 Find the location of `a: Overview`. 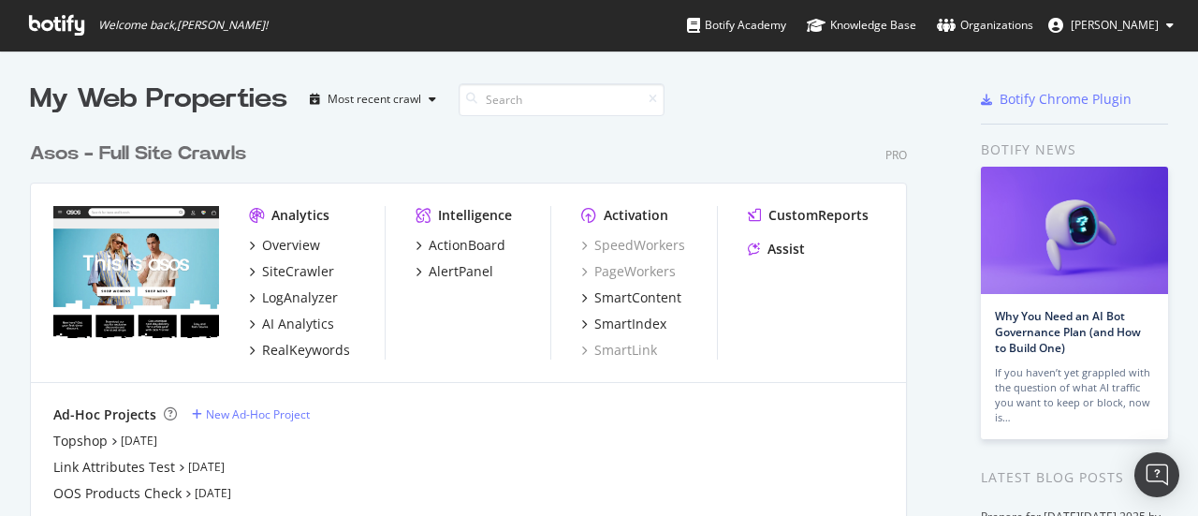

a: Overview is located at coordinates (285, 245).